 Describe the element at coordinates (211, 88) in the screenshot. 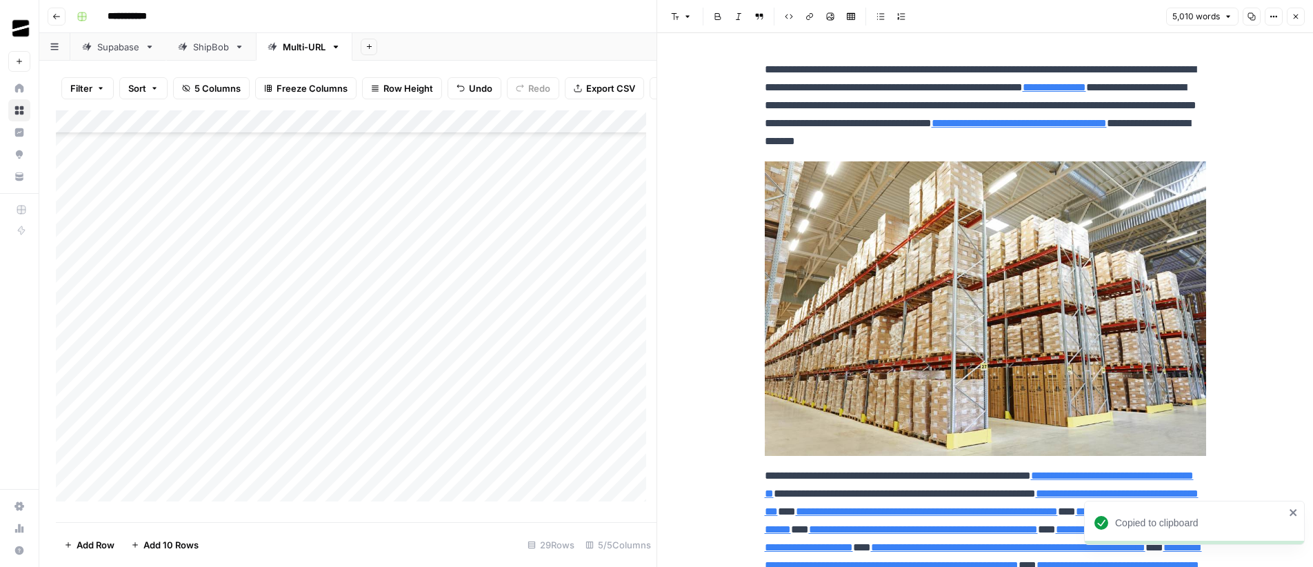

I see `button: 5 Columns` at that location.